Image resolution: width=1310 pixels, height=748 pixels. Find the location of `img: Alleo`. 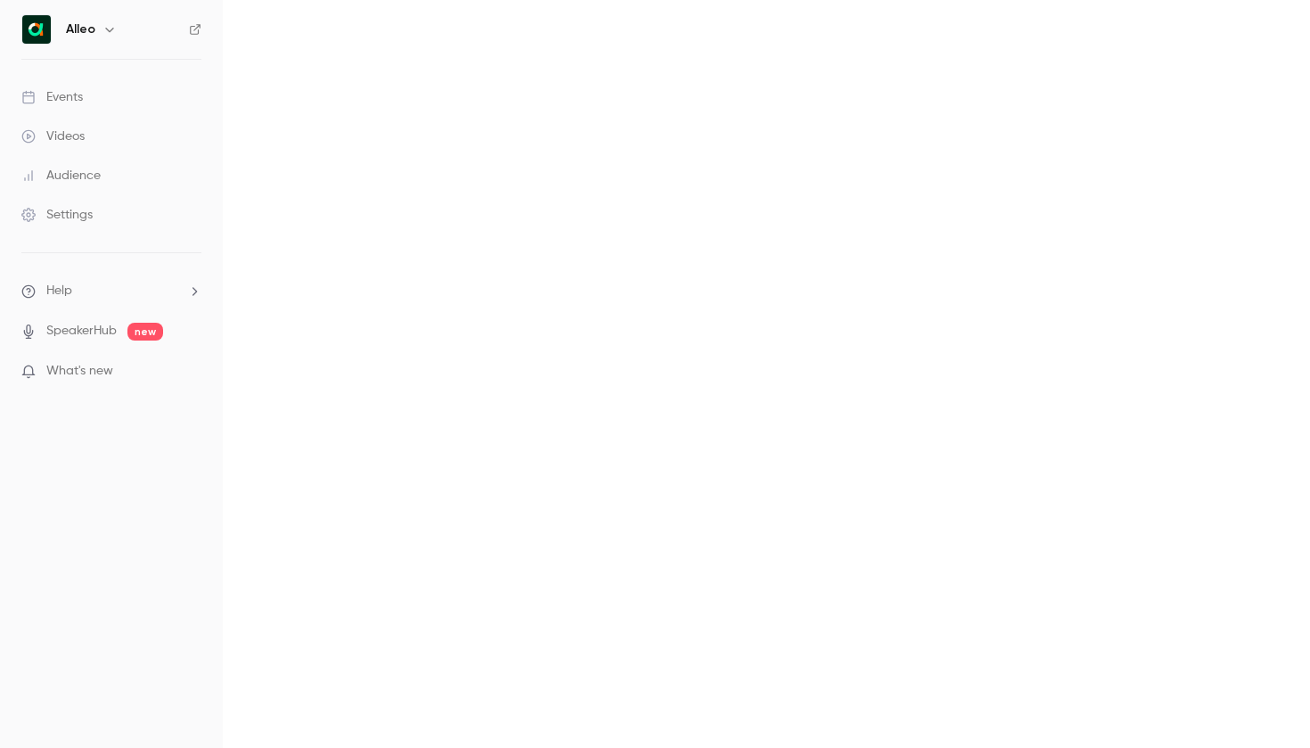

img: Alleo is located at coordinates (37, 29).